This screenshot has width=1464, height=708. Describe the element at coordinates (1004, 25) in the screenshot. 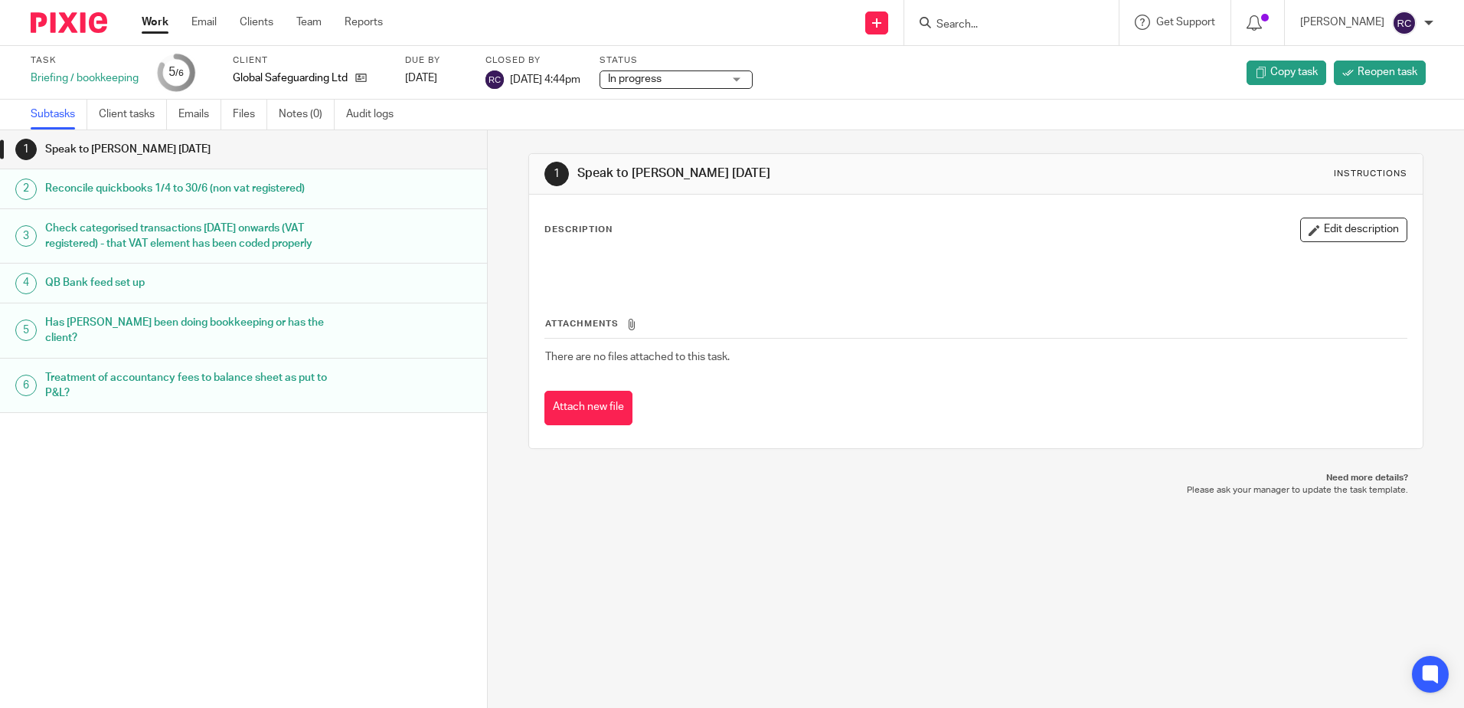

I see `input: Search` at that location.